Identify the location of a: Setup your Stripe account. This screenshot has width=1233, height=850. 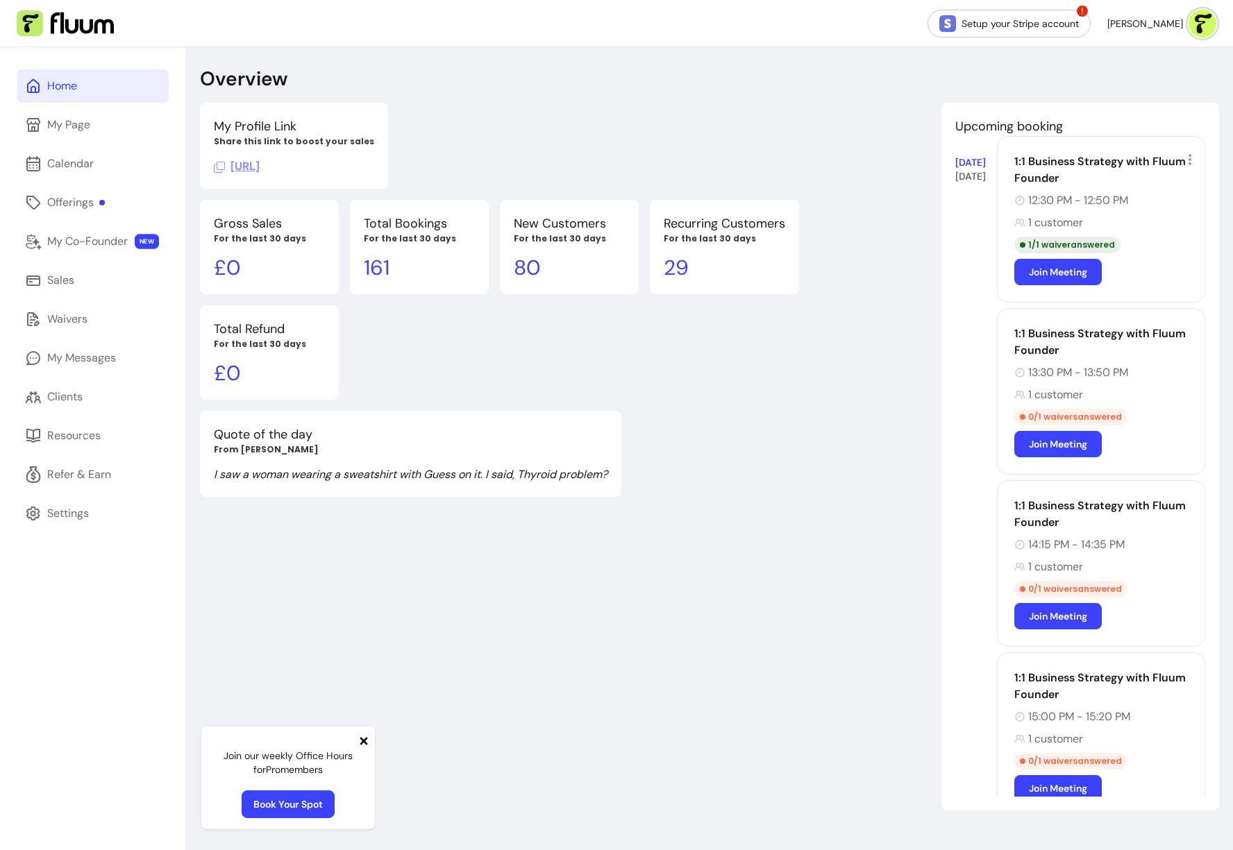
(1009, 24).